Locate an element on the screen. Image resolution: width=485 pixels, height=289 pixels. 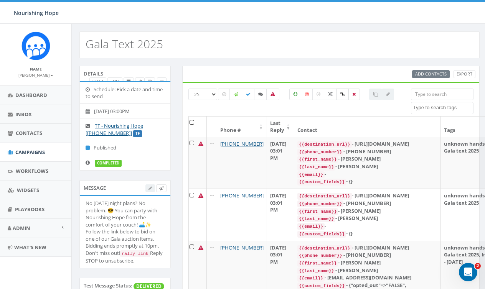
span: Admin is located at coordinates (21, 228).